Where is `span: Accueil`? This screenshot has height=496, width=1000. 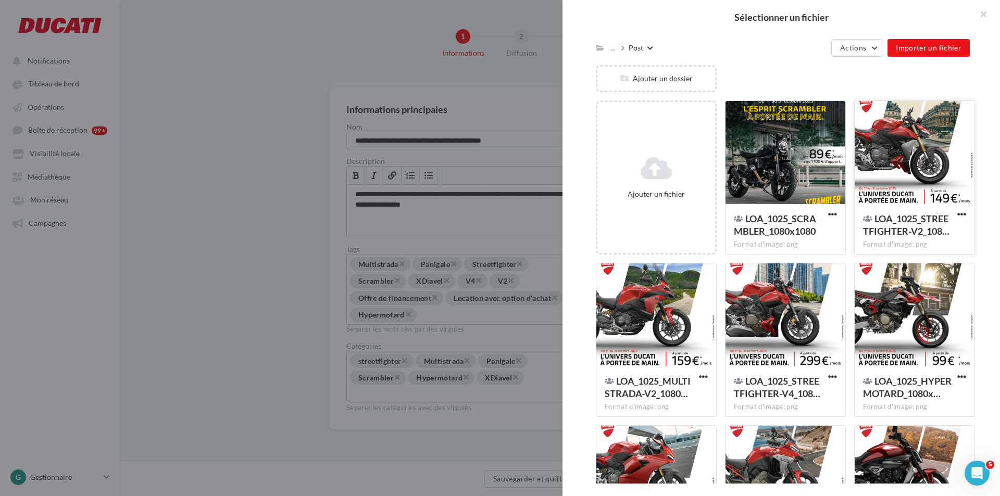 span: Accueil is located at coordinates (21, 355).